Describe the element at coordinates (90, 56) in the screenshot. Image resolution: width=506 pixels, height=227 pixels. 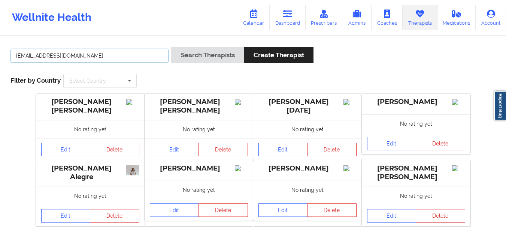
I see `input: Search Keywords` at that location.